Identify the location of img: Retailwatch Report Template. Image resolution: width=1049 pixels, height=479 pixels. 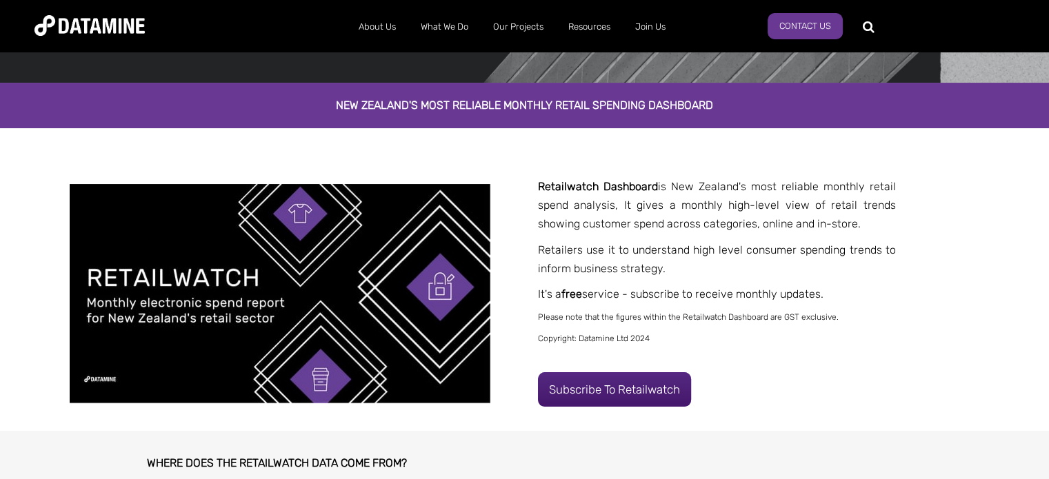
(280, 294).